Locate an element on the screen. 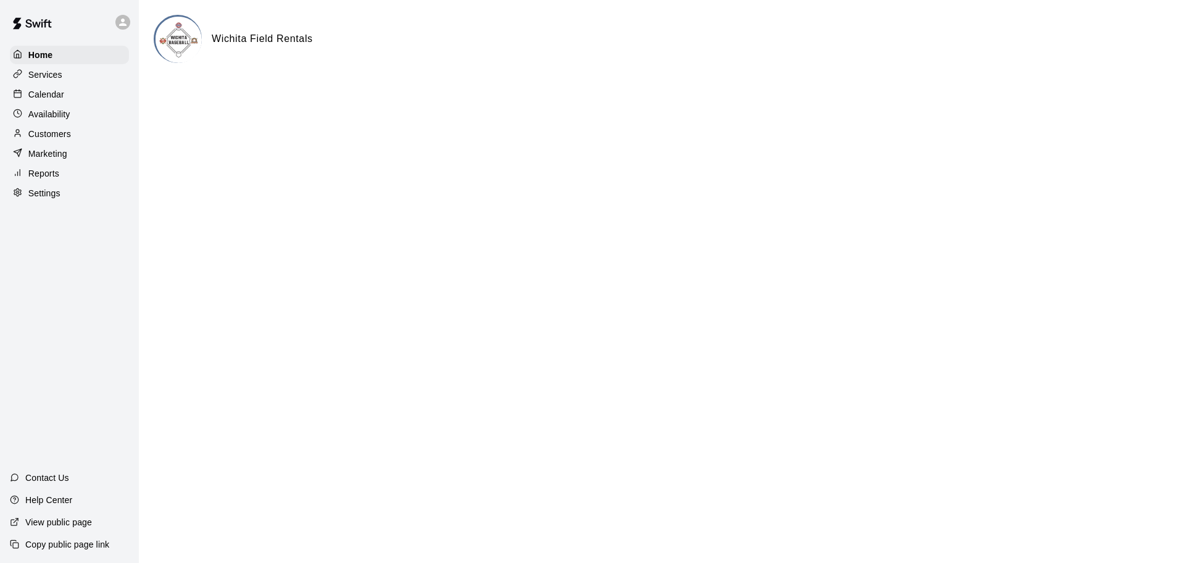  div: Marketing is located at coordinates (69, 154).